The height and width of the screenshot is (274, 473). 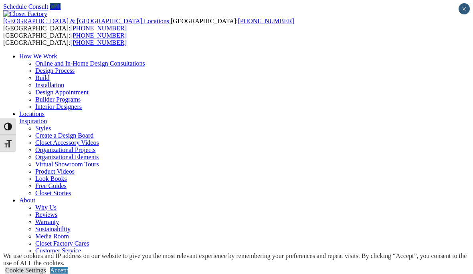 I want to click on a: Reviews, so click(x=46, y=215).